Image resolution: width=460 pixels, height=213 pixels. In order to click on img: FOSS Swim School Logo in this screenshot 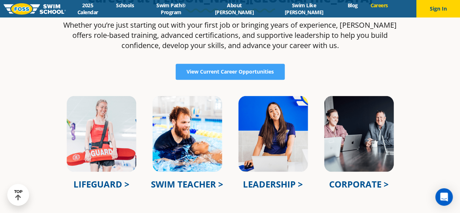, I will do `click(35, 9)`.